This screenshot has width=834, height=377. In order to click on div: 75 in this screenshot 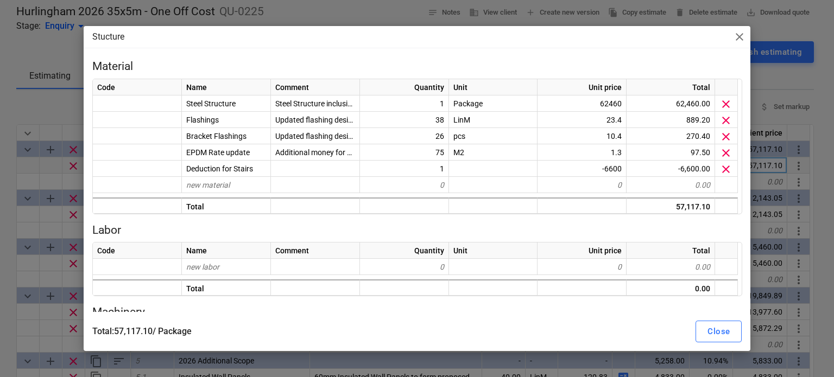, I will do `click(405, 153)`.